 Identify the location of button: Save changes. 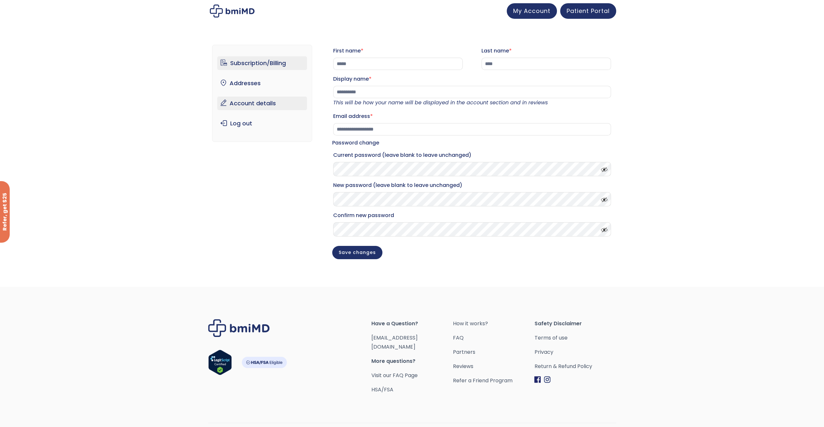
(357, 252).